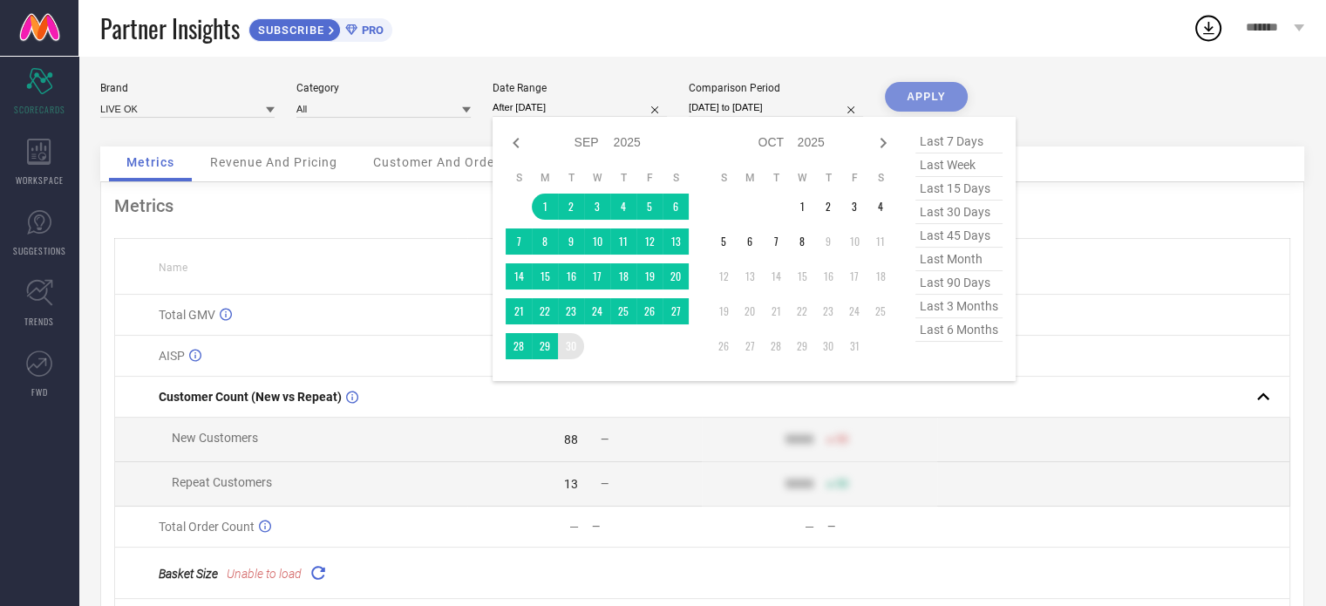  What do you see at coordinates (597, 207) in the screenshot?
I see `td: Wed Sep 03 2025` at bounding box center [597, 207].